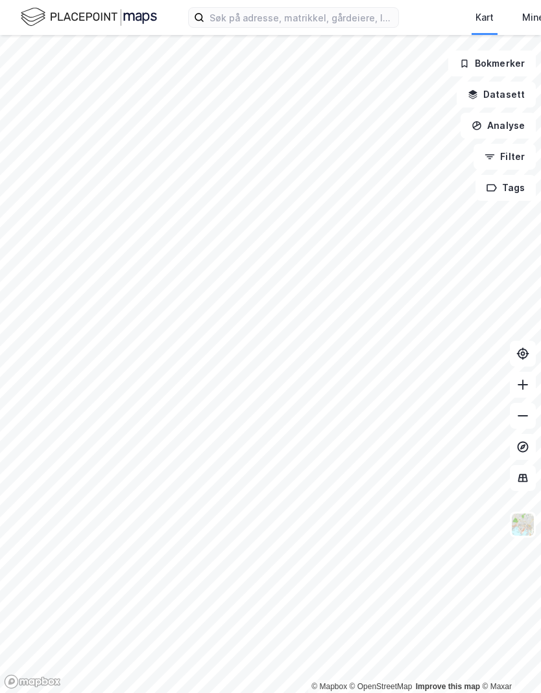  Describe the element at coordinates (491, 64) in the screenshot. I see `button: Bokmerker` at that location.